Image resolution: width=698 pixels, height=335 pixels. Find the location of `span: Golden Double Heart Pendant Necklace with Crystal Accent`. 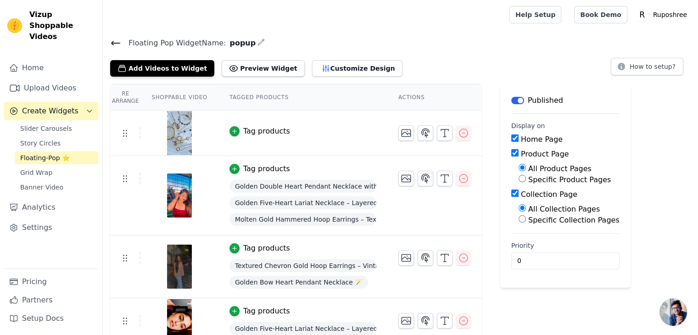

span: Golden Double Heart Pendant Necklace with Crystal Accent is located at coordinates (303, 186).